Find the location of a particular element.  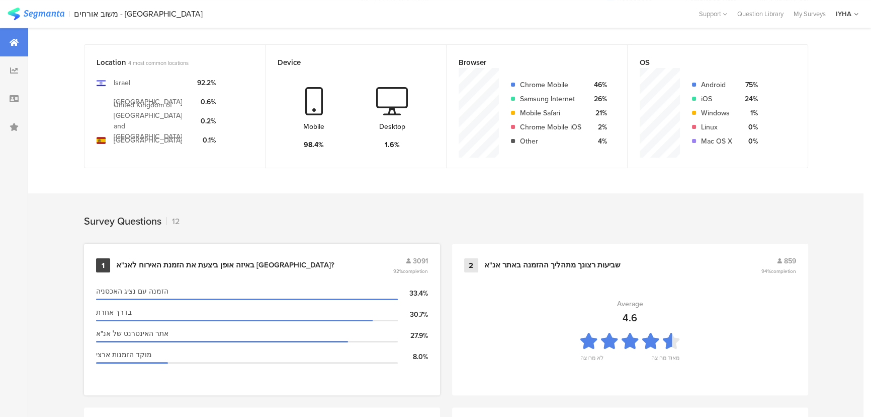

span: 4 most common locations is located at coordinates (158, 63).